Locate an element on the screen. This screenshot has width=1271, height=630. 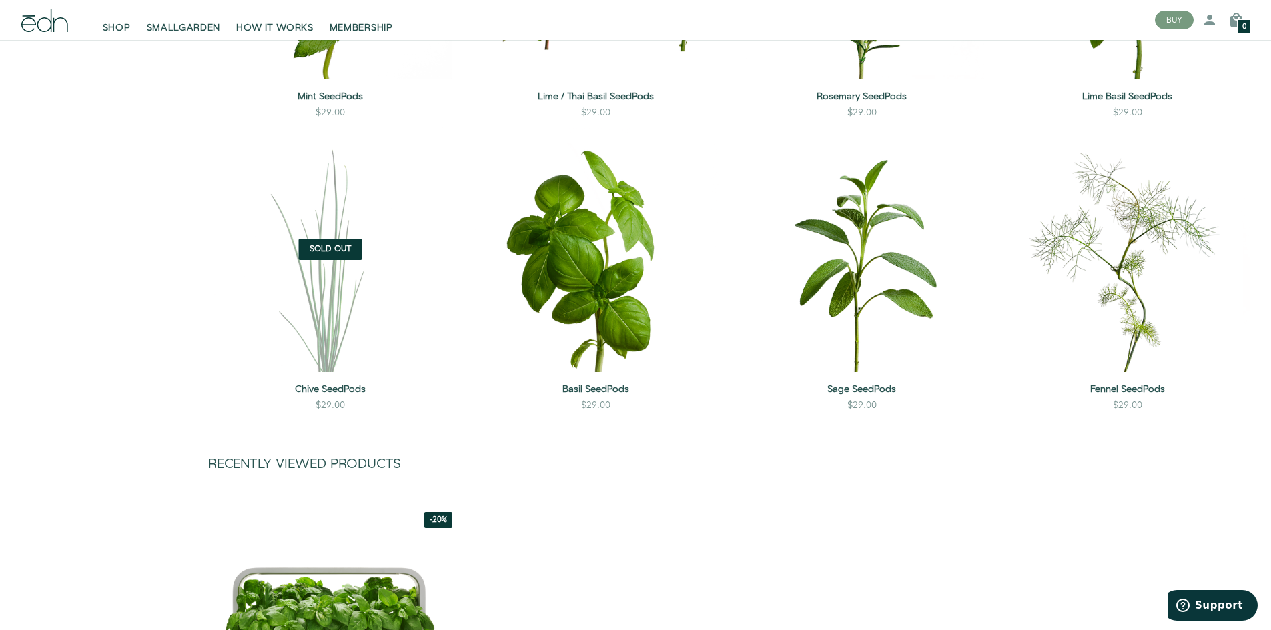
span: Support is located at coordinates (51, 15).